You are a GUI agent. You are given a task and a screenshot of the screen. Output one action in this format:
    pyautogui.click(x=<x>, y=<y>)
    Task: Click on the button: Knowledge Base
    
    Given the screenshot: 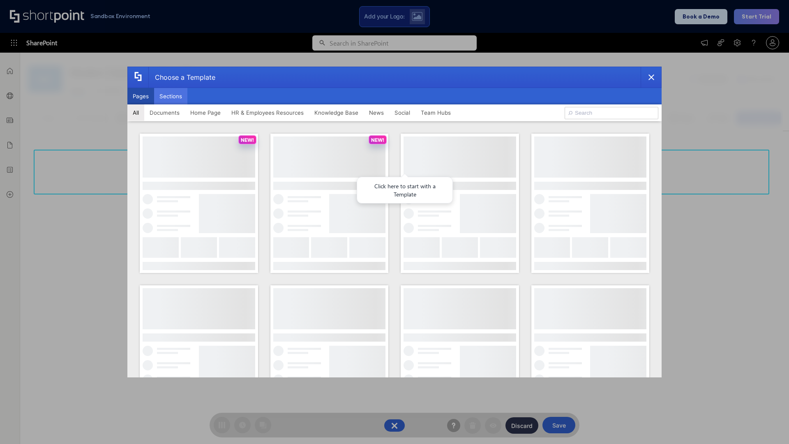 What is the action you would take?
    pyautogui.click(x=336, y=113)
    